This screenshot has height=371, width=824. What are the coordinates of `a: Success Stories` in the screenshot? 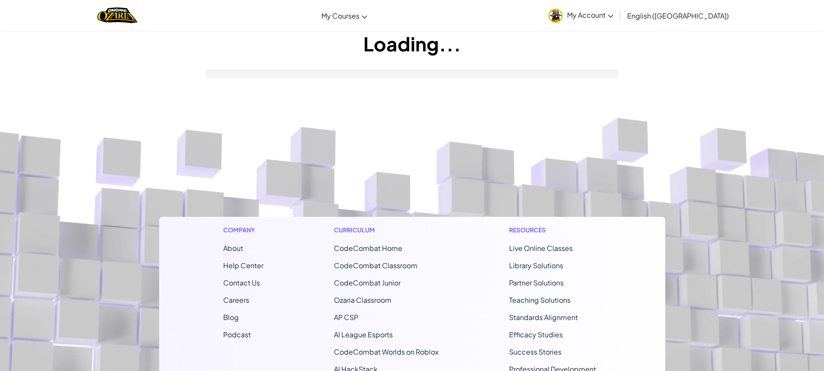 It's located at (535, 352).